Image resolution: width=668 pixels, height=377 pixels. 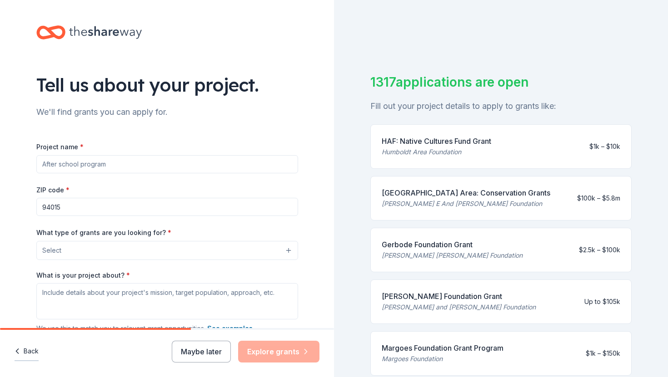 What do you see at coordinates (167, 85) in the screenshot?
I see `div: Tell us about your project.` at bounding box center [167, 85].